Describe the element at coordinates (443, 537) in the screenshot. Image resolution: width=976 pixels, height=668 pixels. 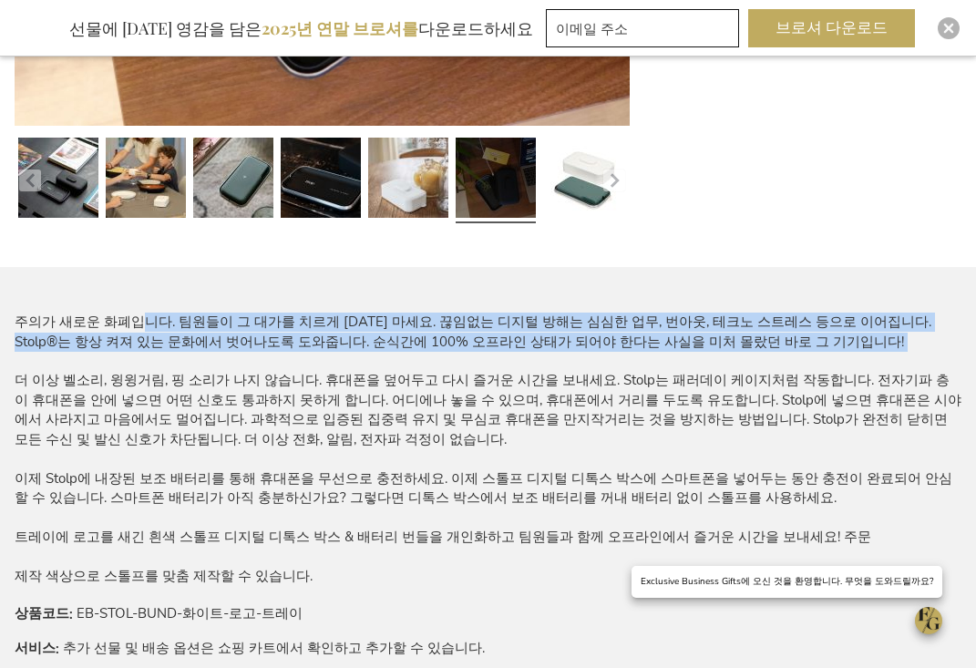
I see `font: 트레이에 로고를 새긴 흰색 스톨프 디지털 디톡스 박스 & 배터리 번들을 개인화하고 팀원들과 함께 오프라인에서 즐거운 시간을 보내세요! 주문` at that location.